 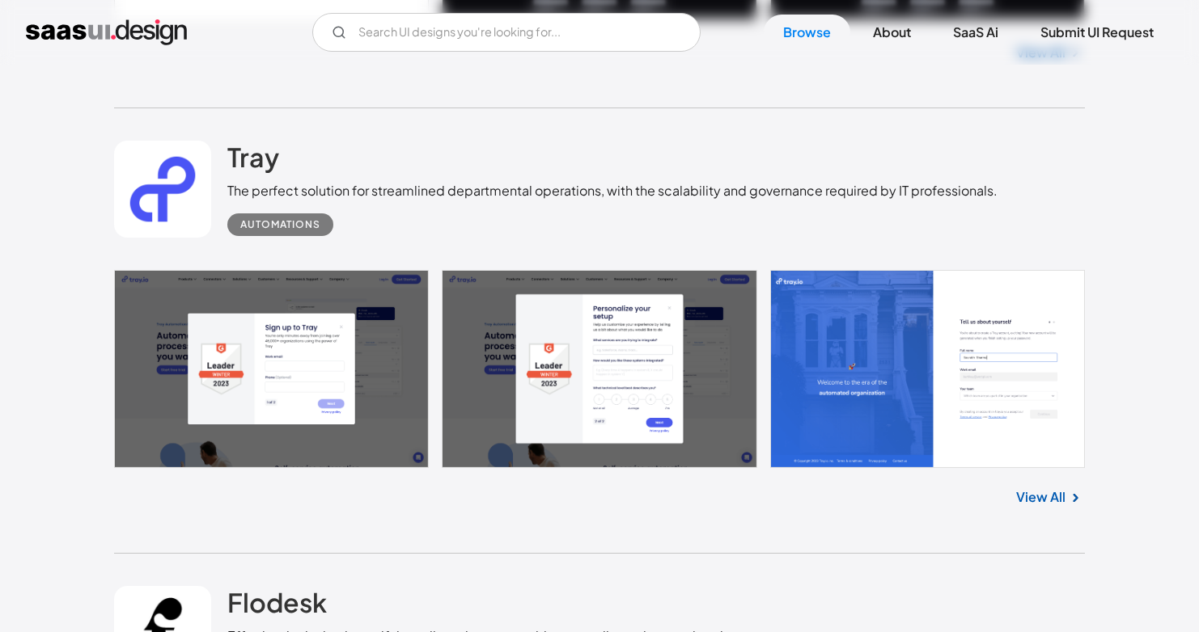 What do you see at coordinates (891, 32) in the screenshot?
I see `a: About` at bounding box center [891, 32].